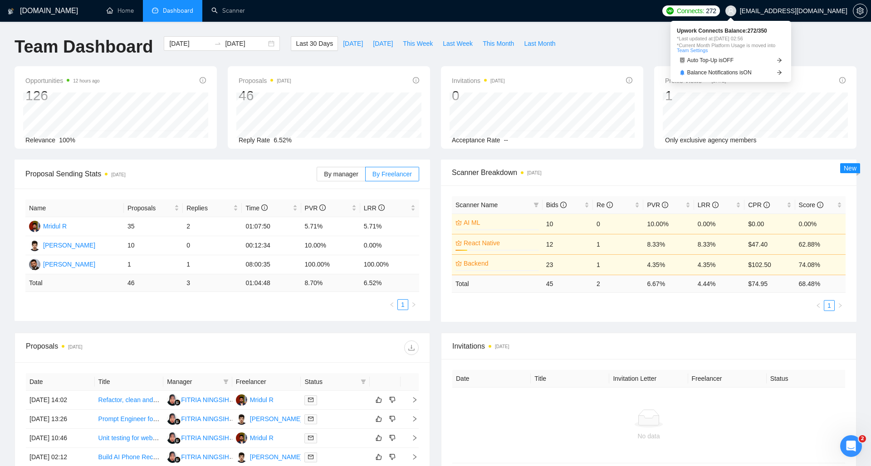 The width and height of the screenshot is (871, 466). What do you see at coordinates (711, 140) in the screenshot?
I see `span: Only exclusive agency members` at bounding box center [711, 140].